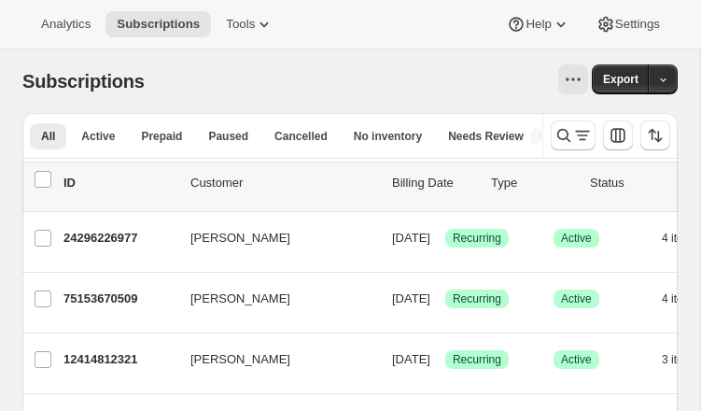 This screenshot has height=411, width=701. Describe the element at coordinates (249, 24) in the screenshot. I see `button: Tools` at that location.